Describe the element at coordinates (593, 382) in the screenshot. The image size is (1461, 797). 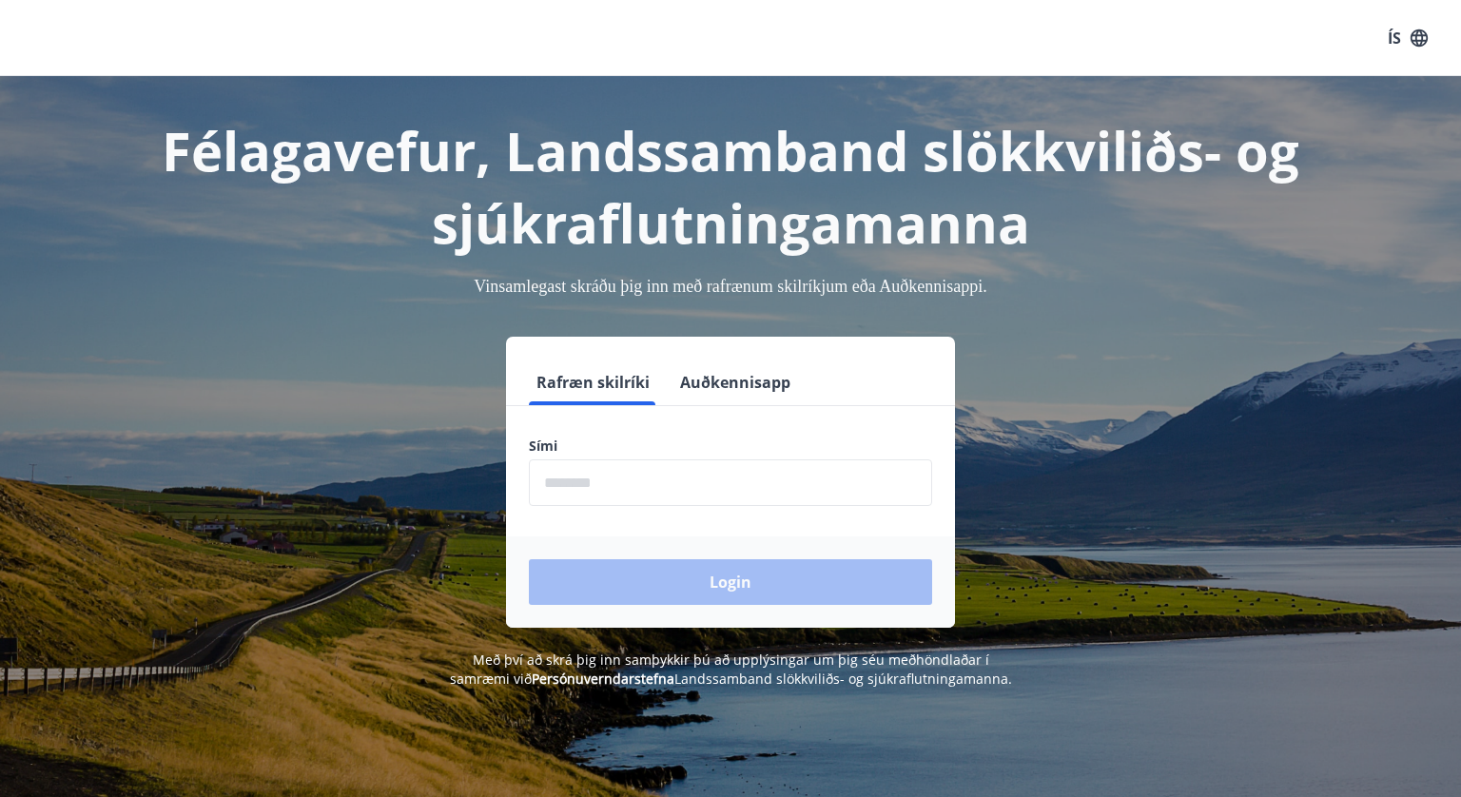
I see `button: Rafræn skilríki` at that location.